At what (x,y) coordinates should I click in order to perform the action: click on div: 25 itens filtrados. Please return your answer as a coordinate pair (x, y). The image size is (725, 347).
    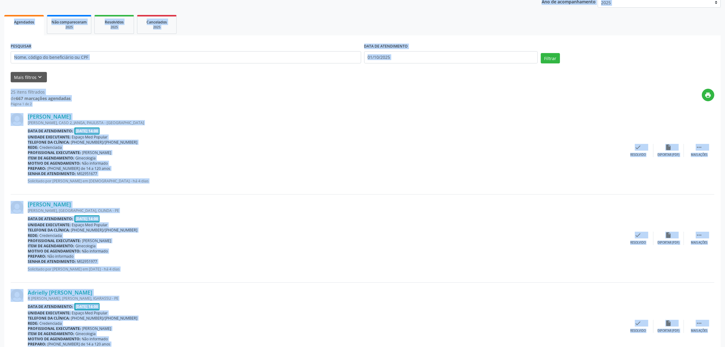
    Looking at the image, I should click on (41, 92).